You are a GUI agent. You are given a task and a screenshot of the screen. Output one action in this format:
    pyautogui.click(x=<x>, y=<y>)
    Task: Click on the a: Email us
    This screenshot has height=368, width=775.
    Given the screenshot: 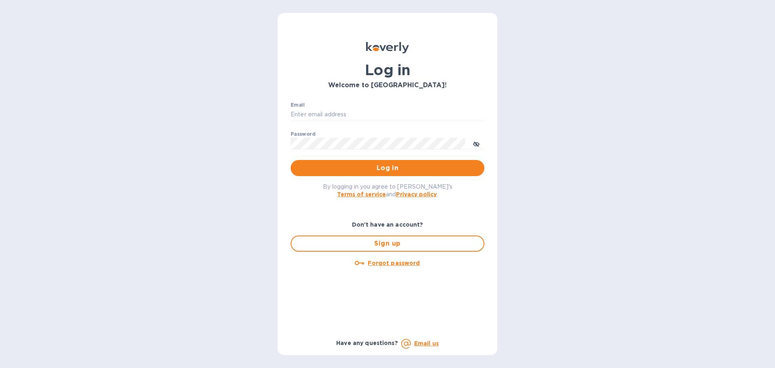 What is the action you would take?
    pyautogui.click(x=426, y=343)
    